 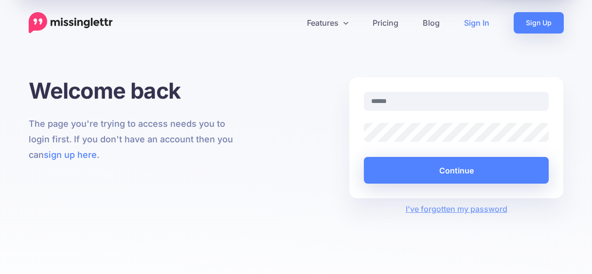 I want to click on h1: Welcome back, so click(x=136, y=90).